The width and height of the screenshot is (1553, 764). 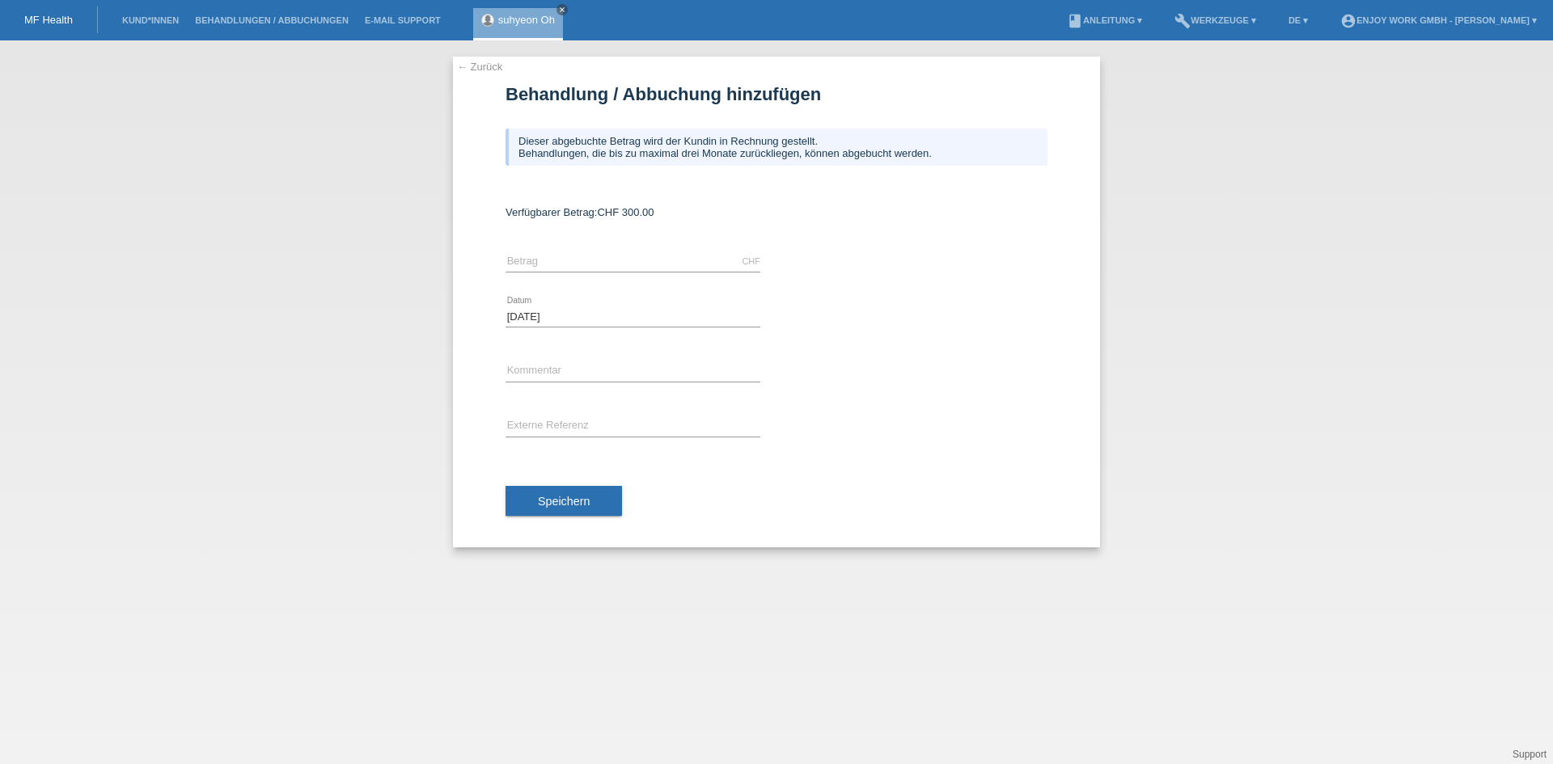 What do you see at coordinates (1530, 755) in the screenshot?
I see `a: Support` at bounding box center [1530, 755].